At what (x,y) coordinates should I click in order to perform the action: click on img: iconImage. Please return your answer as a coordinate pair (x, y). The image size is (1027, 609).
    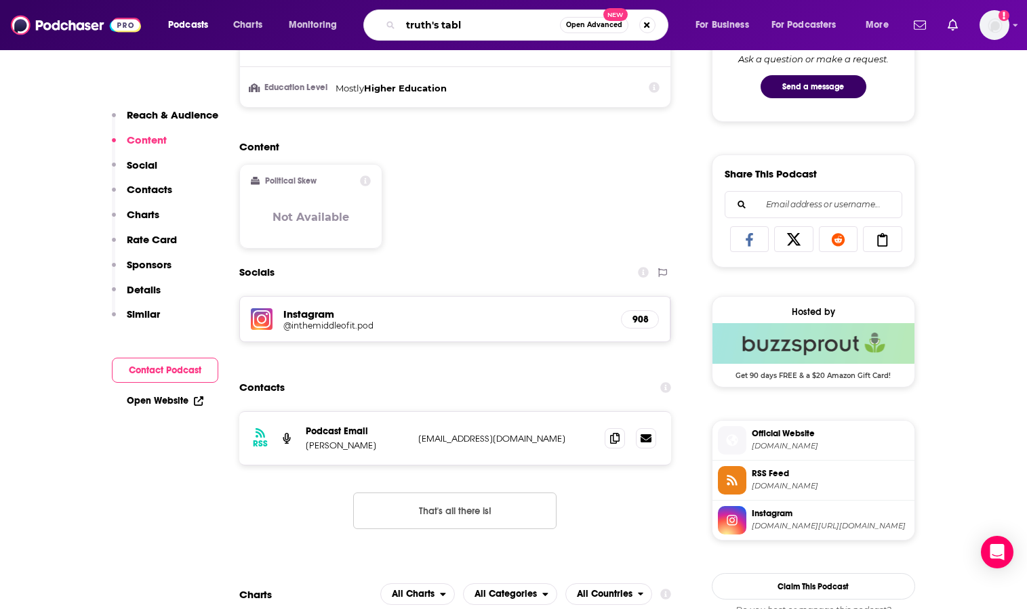
    Looking at the image, I should click on (262, 319).